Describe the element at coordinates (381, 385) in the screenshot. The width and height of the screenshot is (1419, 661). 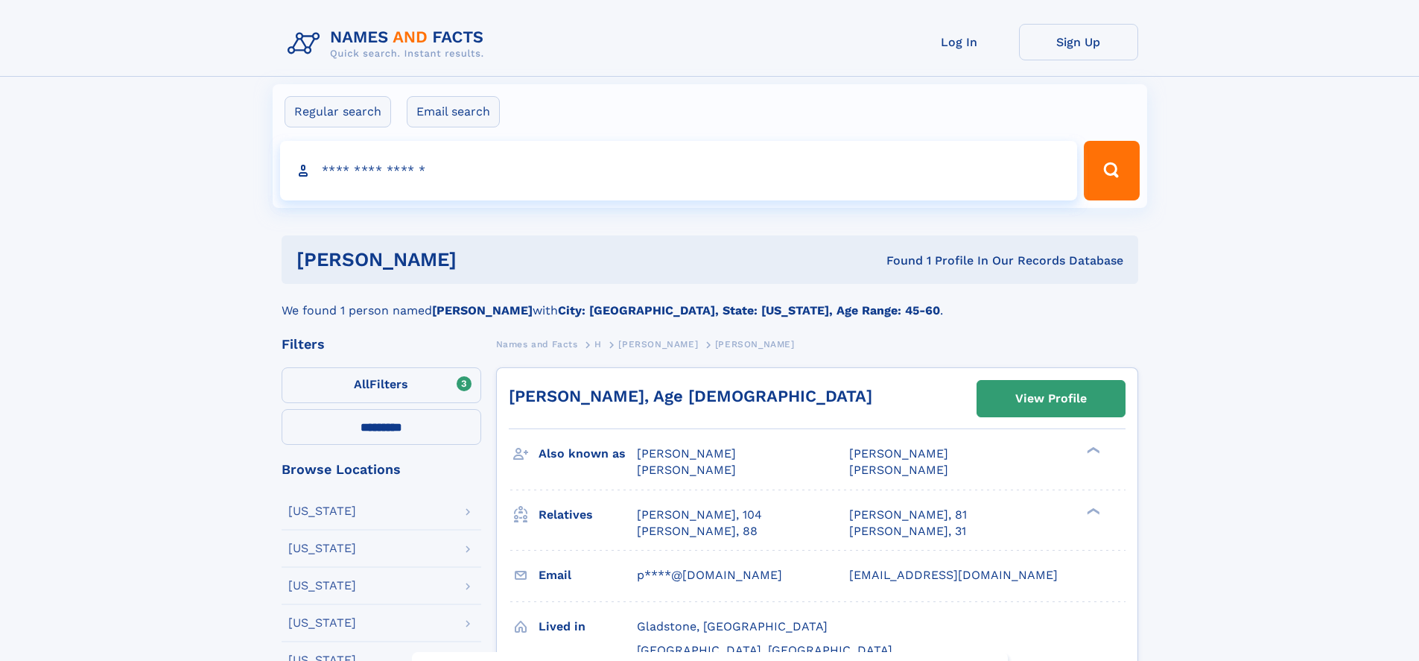
I see `label: Filters` at that location.